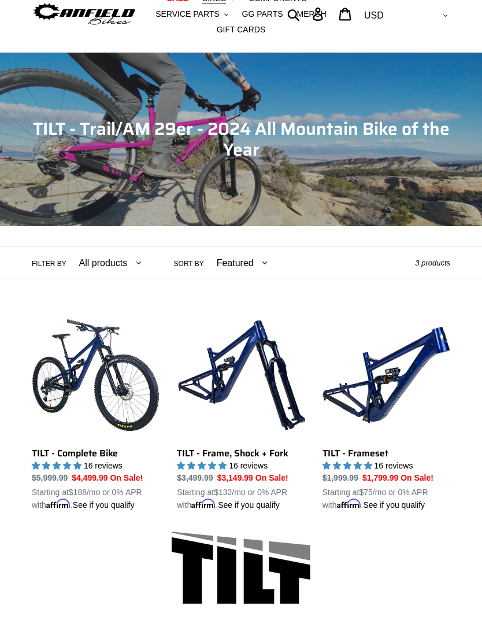  I want to click on span: 3 products, so click(432, 262).